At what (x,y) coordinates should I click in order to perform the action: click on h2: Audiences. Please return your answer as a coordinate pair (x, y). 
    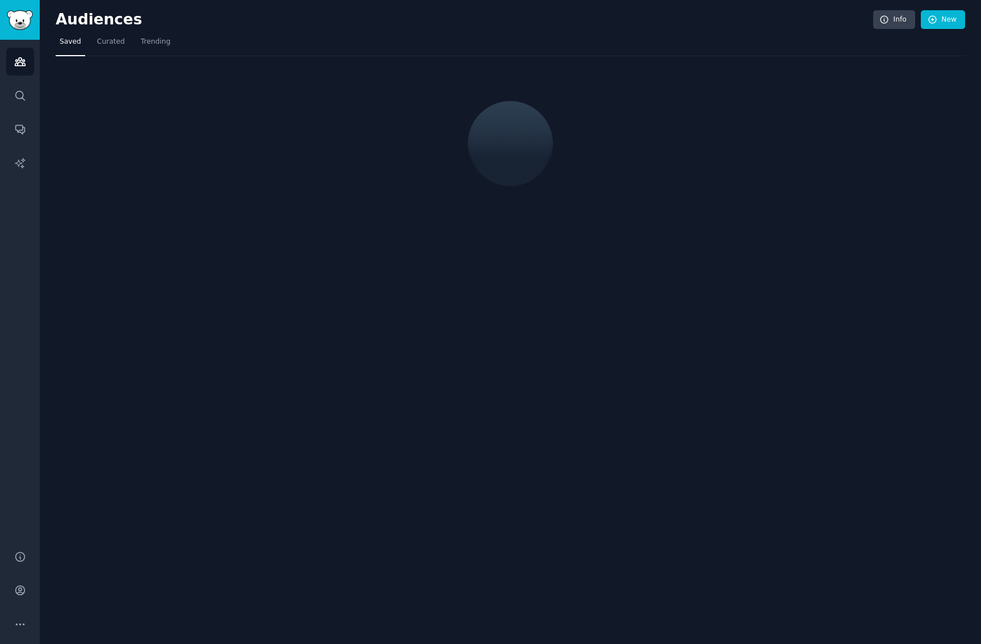
    Looking at the image, I should click on (464, 20).